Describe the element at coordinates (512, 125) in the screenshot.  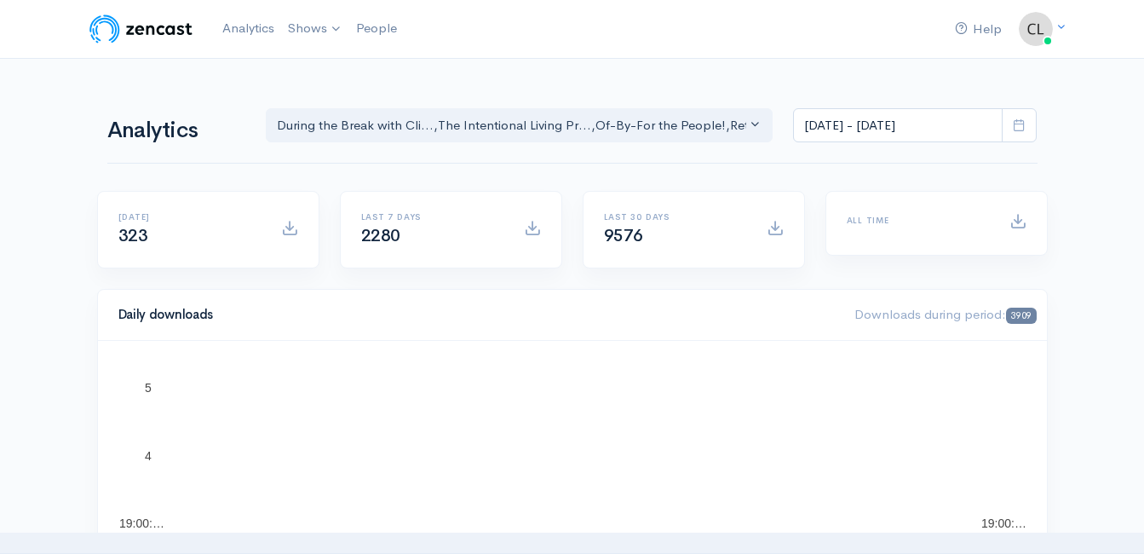
I see `div: During the Break with Cli... , The Intentional Living Pr... , Of-By-For the People! , Rethink - R...` at that location.